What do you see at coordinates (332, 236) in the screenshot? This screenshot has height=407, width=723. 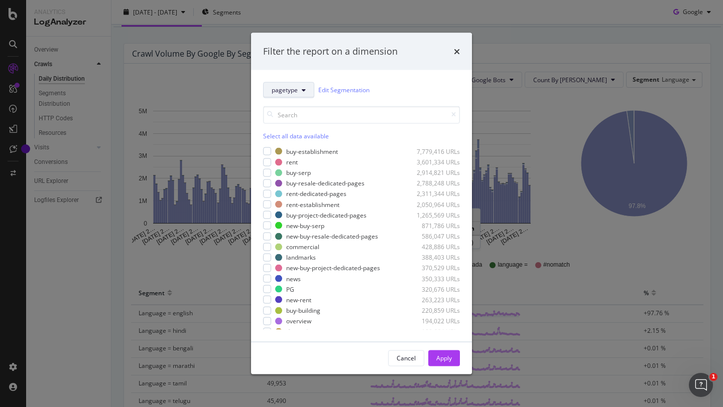 I see `div: new-buy-resale-dedicated-pages` at bounding box center [332, 236].